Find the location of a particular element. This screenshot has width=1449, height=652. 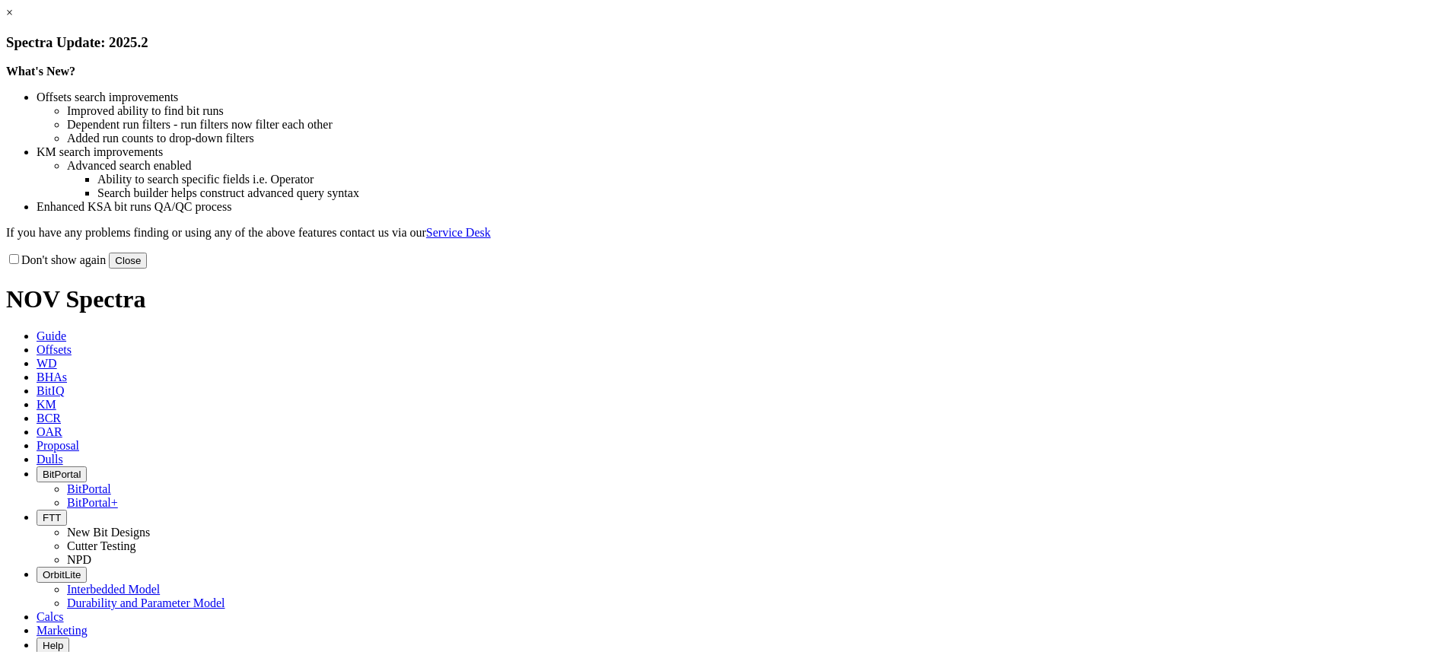

span: Marketing is located at coordinates (62, 630).